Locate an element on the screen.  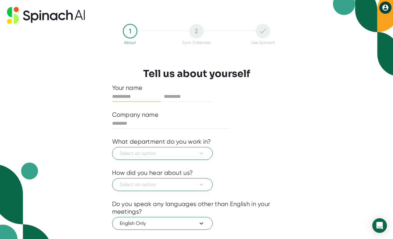
div: What department do you work in? is located at coordinates (162, 141).